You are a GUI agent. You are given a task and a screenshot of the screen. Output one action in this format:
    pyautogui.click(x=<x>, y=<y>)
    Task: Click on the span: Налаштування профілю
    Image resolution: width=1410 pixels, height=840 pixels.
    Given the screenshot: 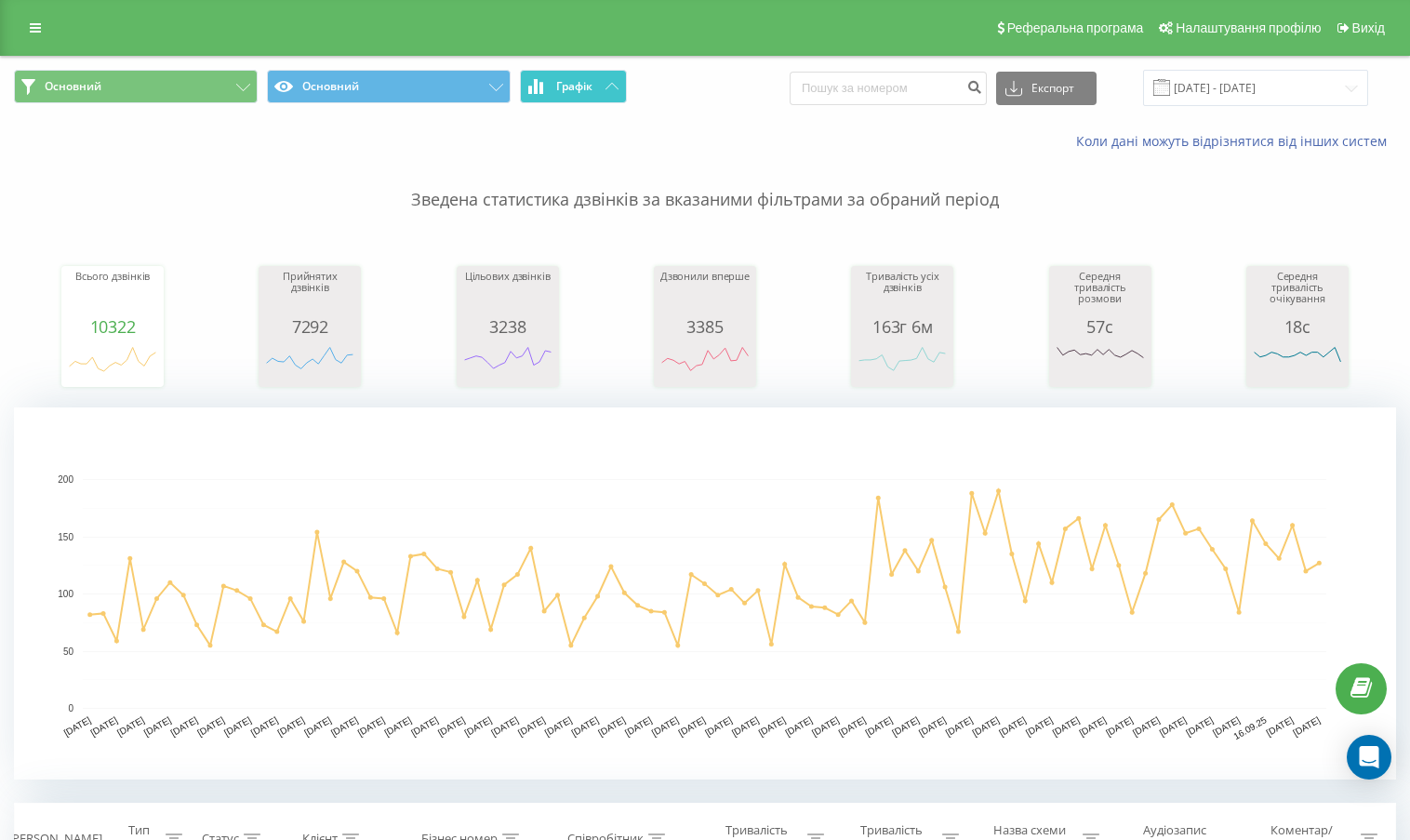 What is the action you would take?
    pyautogui.click(x=1248, y=28)
    